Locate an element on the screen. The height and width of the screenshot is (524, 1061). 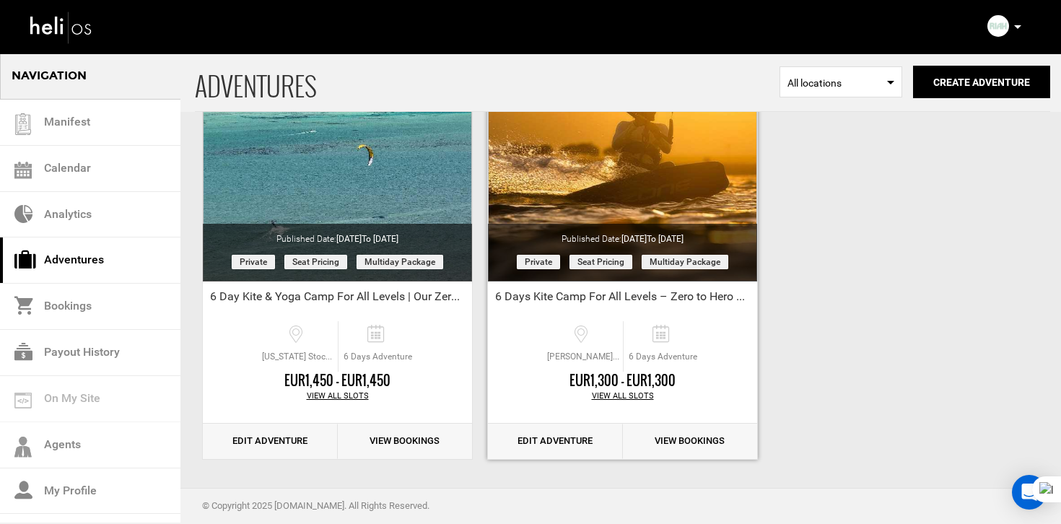
div: Open Intercom Messenger is located at coordinates (1029, 492).